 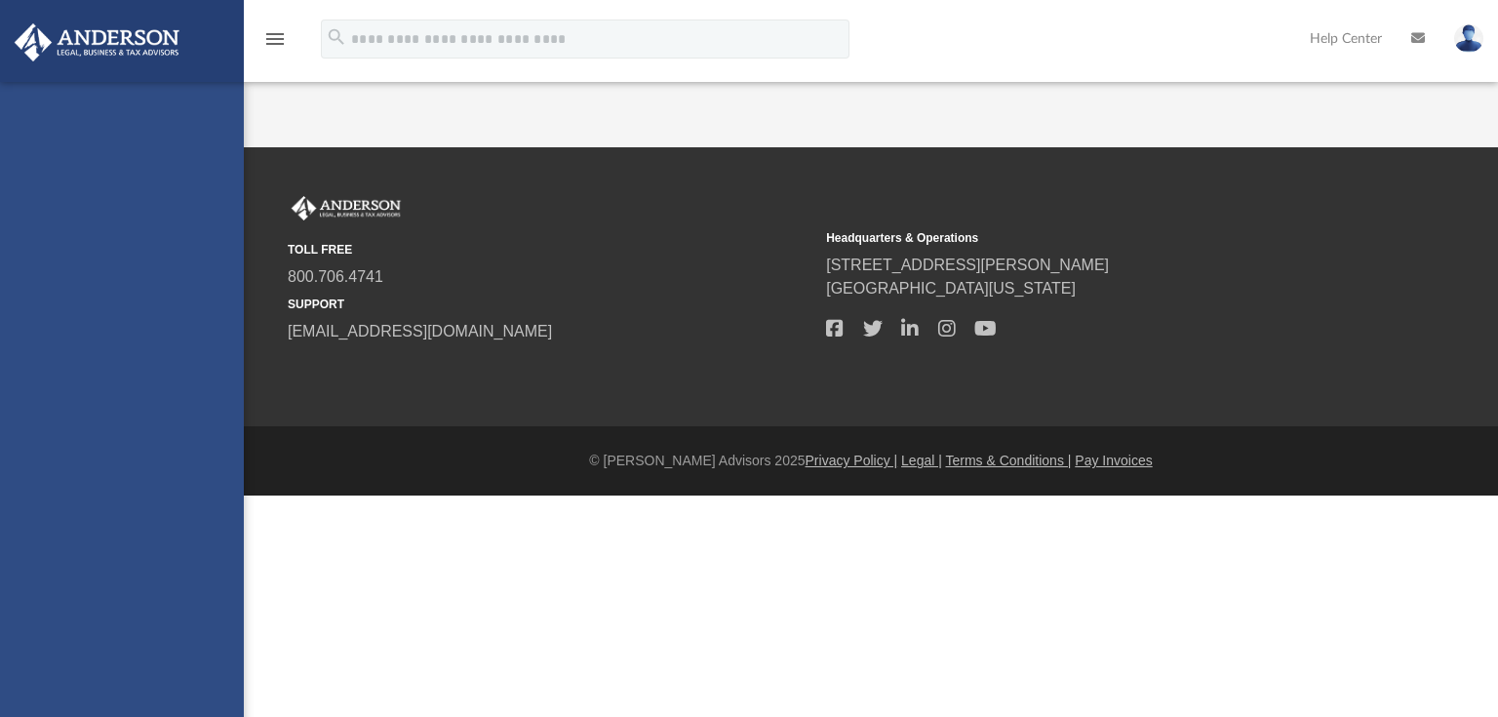 I want to click on a: Pay Invoices, so click(x=1113, y=460).